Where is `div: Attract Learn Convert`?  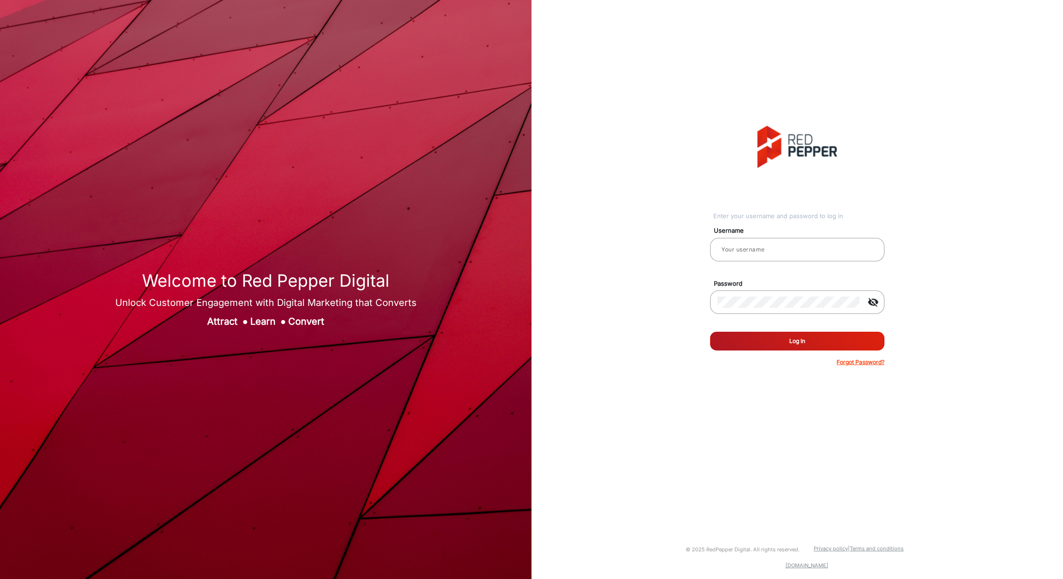
div: Attract Learn Convert is located at coordinates (266, 321).